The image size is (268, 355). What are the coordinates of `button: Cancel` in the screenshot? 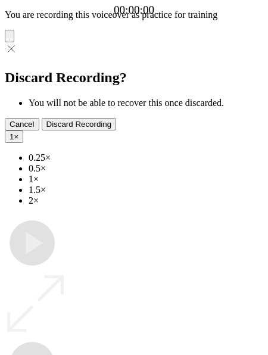 It's located at (22, 124).